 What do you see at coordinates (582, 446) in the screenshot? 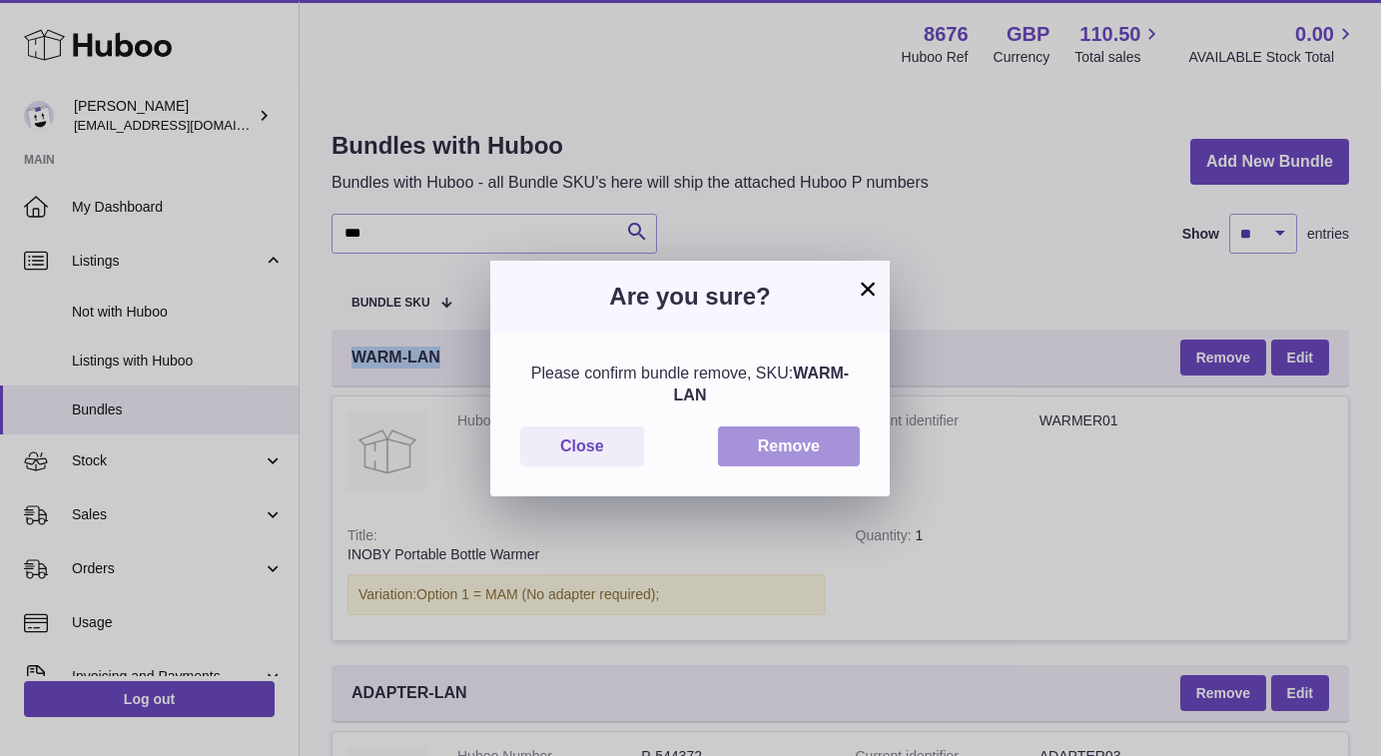
I see `button: Close` at bounding box center [582, 446].